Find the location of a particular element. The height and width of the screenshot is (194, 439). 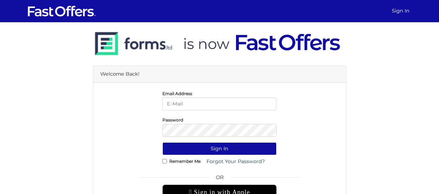

label: Password is located at coordinates (173, 120).